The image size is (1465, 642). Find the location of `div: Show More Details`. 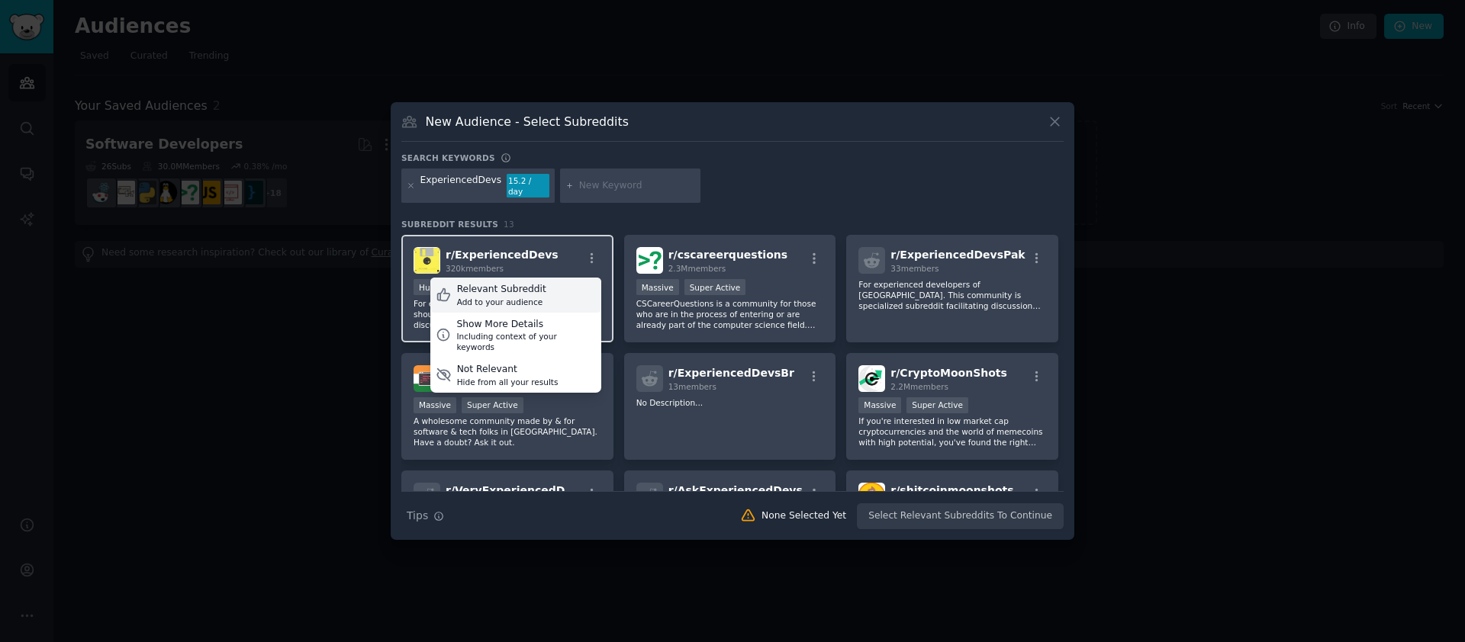

div: Show More Details is located at coordinates (526, 325).